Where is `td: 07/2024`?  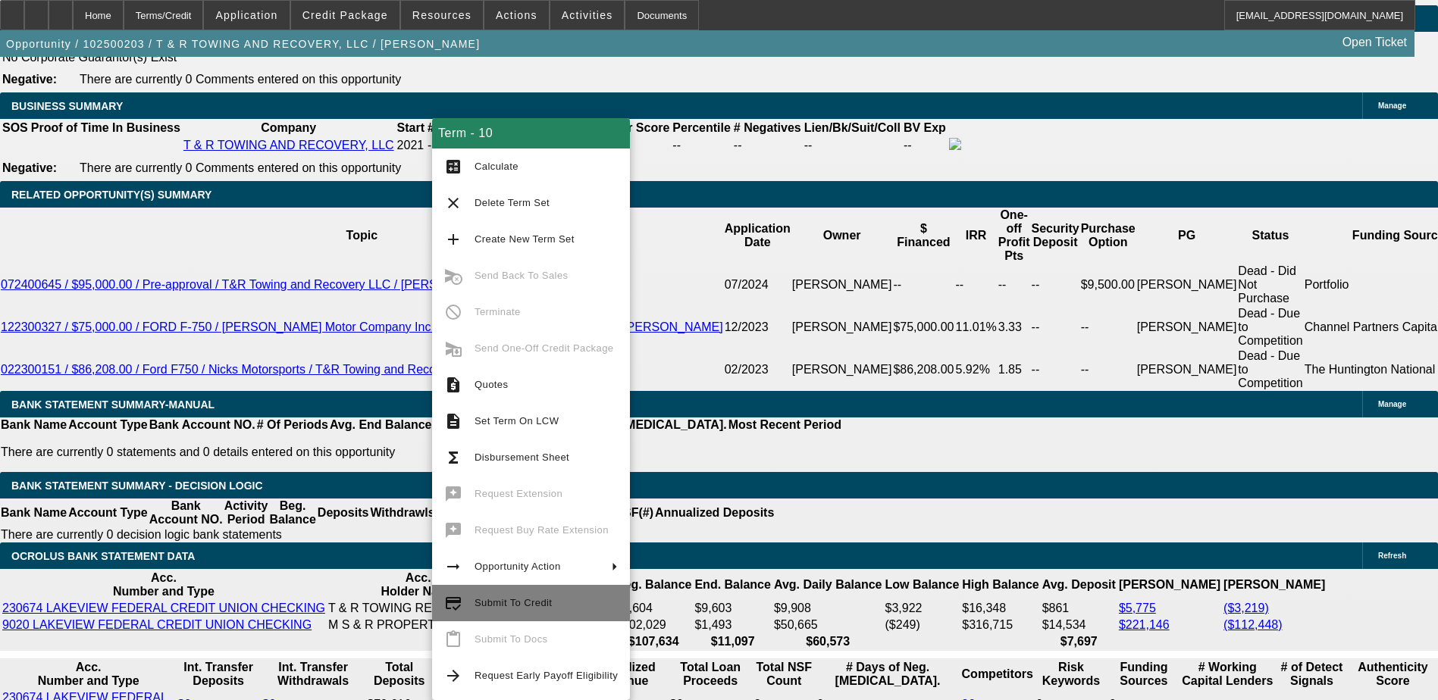 td: 07/2024 is located at coordinates (757, 285).